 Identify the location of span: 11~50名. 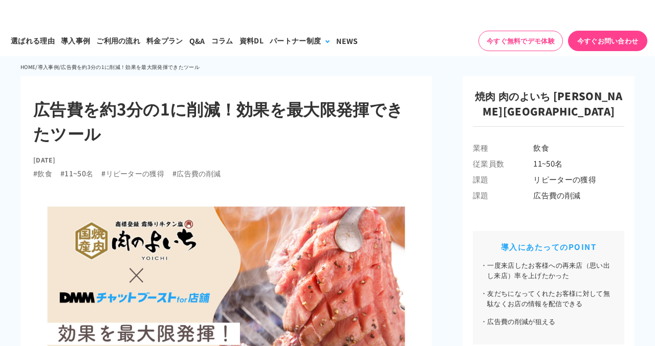
(578, 163).